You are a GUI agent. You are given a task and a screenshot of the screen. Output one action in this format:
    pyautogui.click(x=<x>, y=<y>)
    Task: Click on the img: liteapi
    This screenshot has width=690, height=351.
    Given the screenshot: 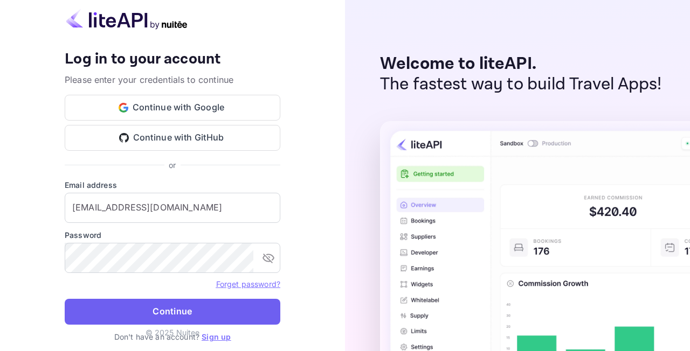 What is the action you would take?
    pyautogui.click(x=127, y=19)
    